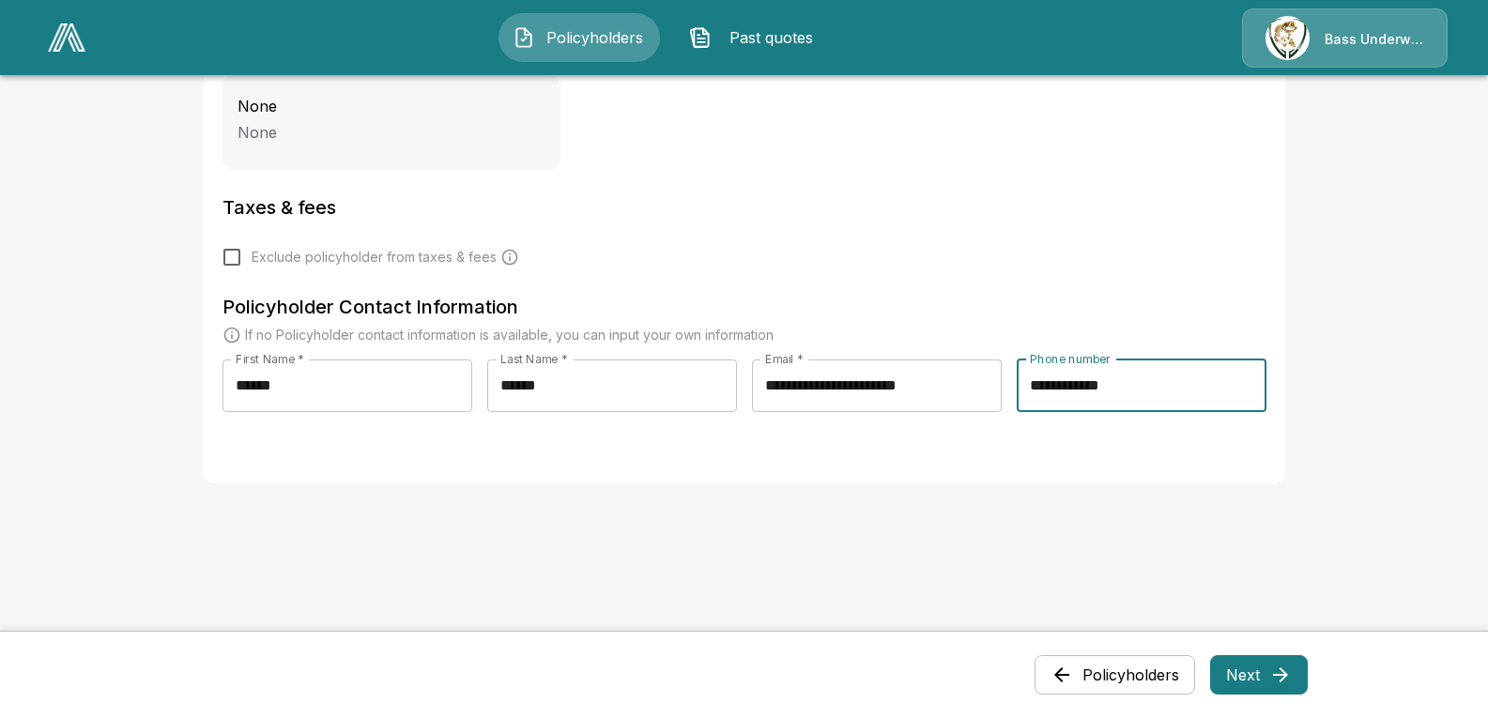 This screenshot has height=718, width=1488. I want to click on a: Past quotes IconPast quotes, so click(756, 38).